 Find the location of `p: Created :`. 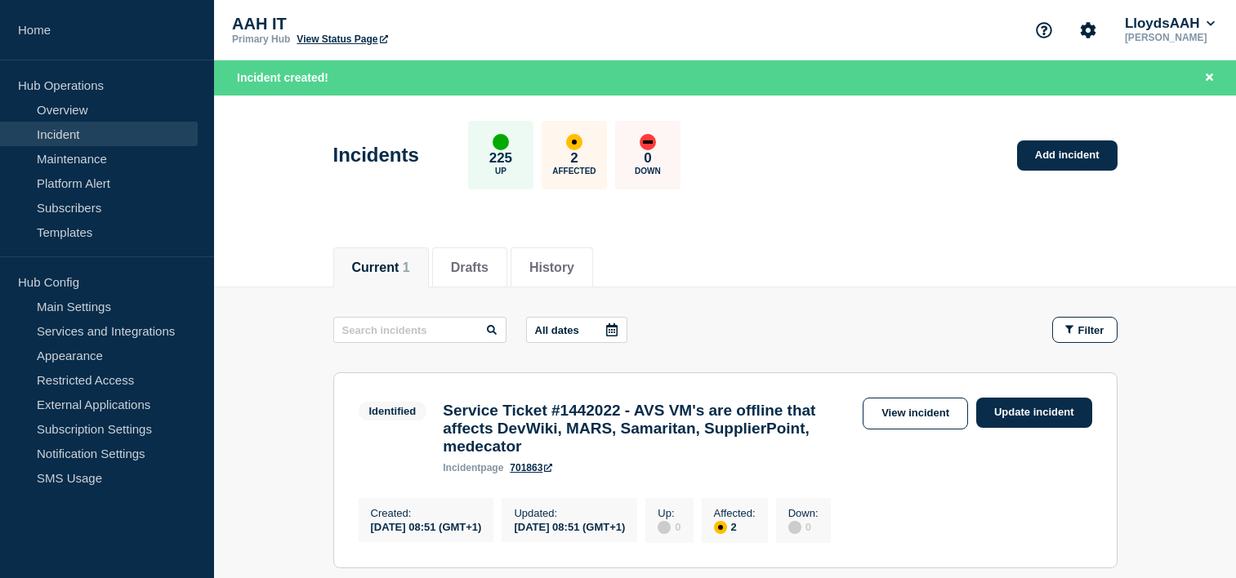

p: Created : is located at coordinates (426, 513).